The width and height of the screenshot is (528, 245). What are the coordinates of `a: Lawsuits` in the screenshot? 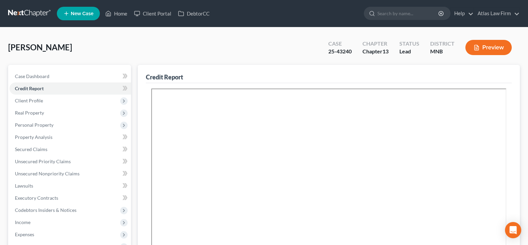 It's located at (70, 186).